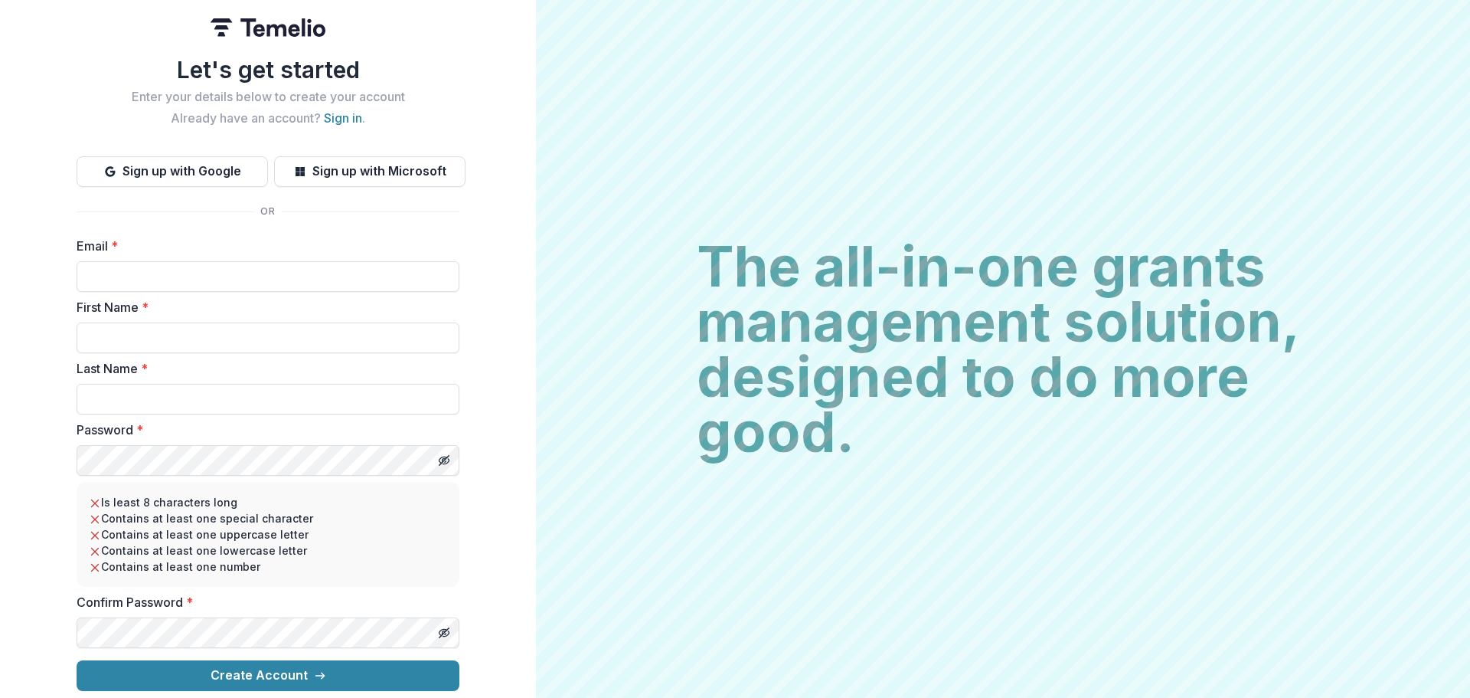  What do you see at coordinates (263, 602) in the screenshot?
I see `label: Confirm Password` at bounding box center [263, 602].